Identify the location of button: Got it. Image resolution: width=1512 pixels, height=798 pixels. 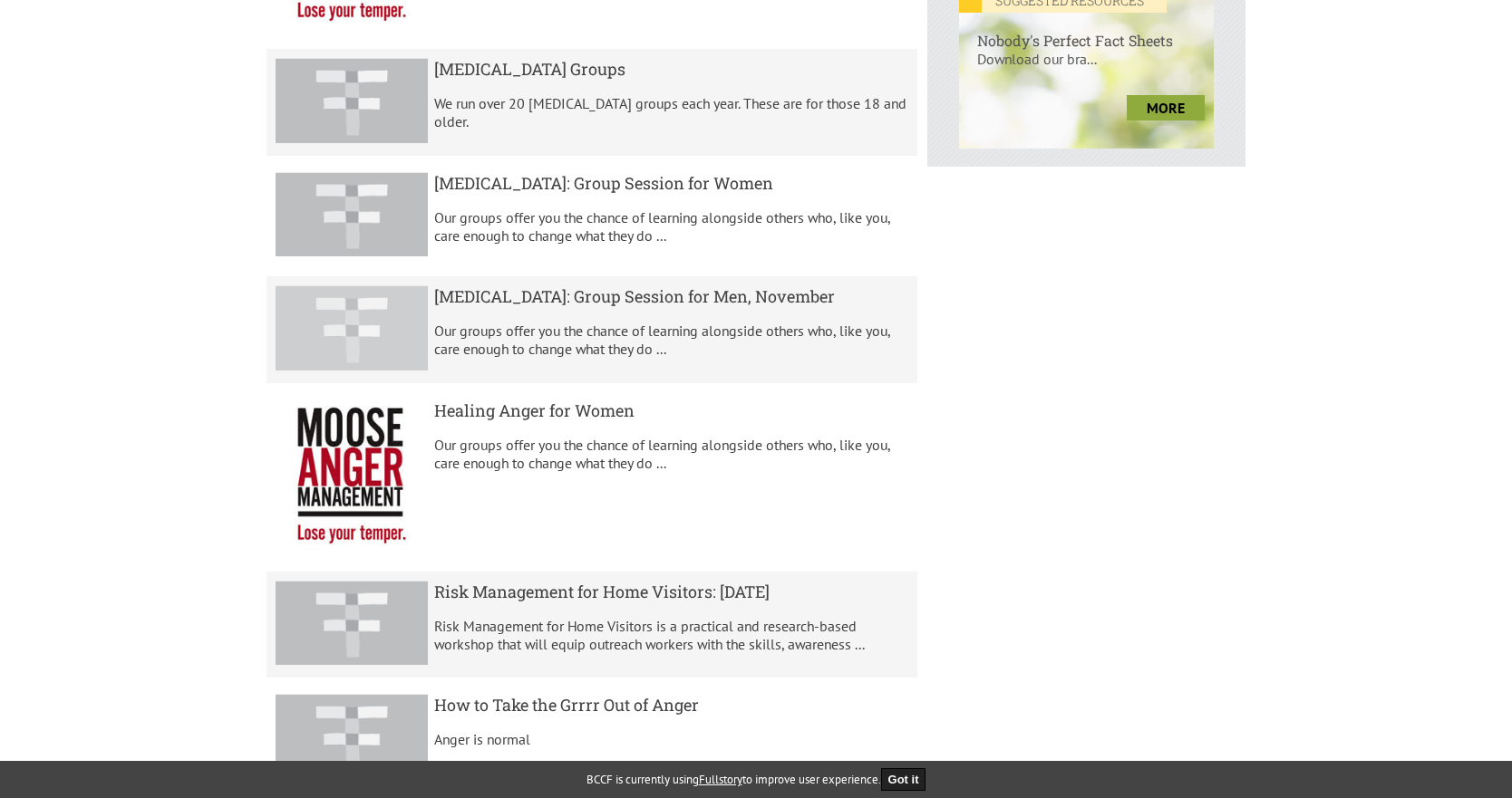
(904, 779).